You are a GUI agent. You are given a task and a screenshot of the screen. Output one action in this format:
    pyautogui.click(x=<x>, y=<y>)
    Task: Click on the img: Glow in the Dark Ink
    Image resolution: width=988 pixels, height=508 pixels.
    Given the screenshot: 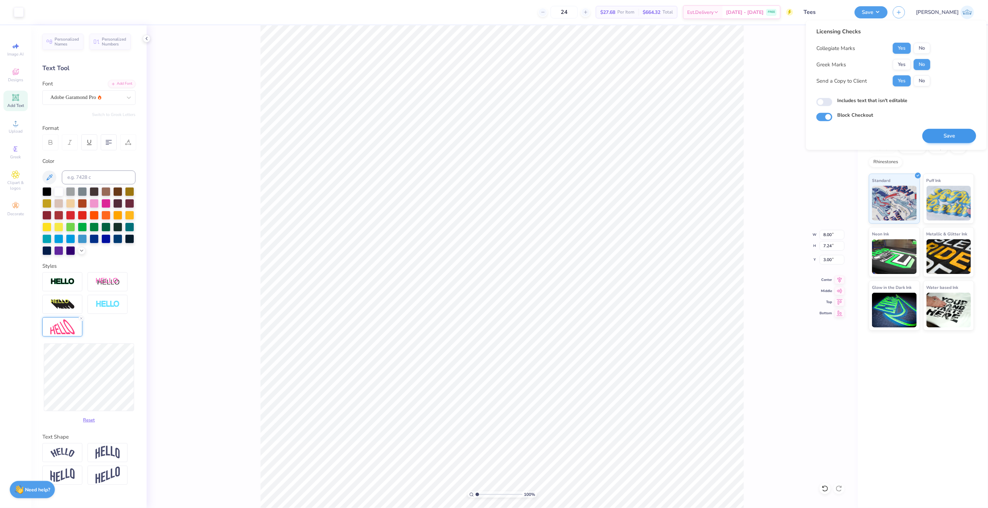 What is the action you would take?
    pyautogui.click(x=894, y=310)
    